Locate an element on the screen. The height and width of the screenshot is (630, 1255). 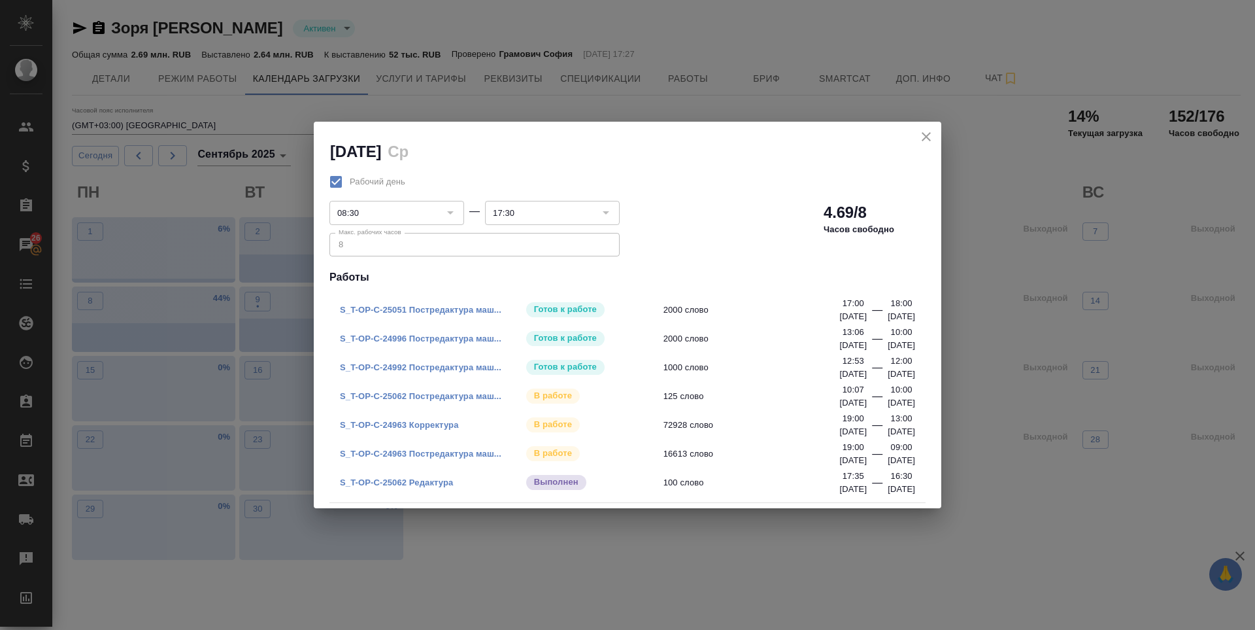
p: 13:06 is located at coordinates (853, 332).